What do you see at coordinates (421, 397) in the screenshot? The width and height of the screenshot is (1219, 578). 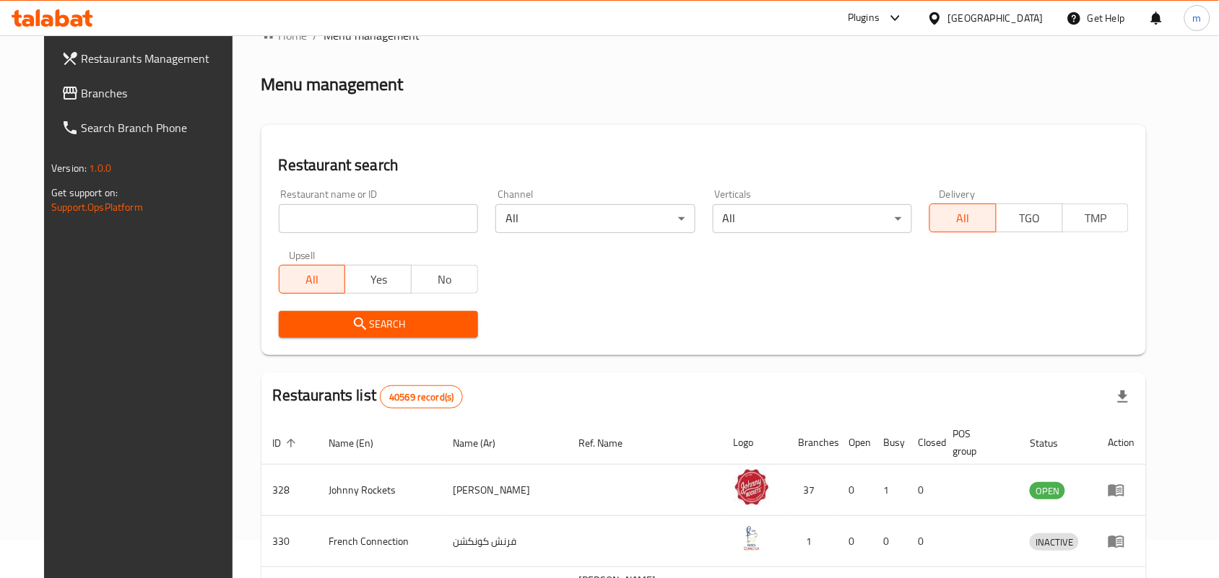 I see `span: 40569 record(s)` at bounding box center [421, 397].